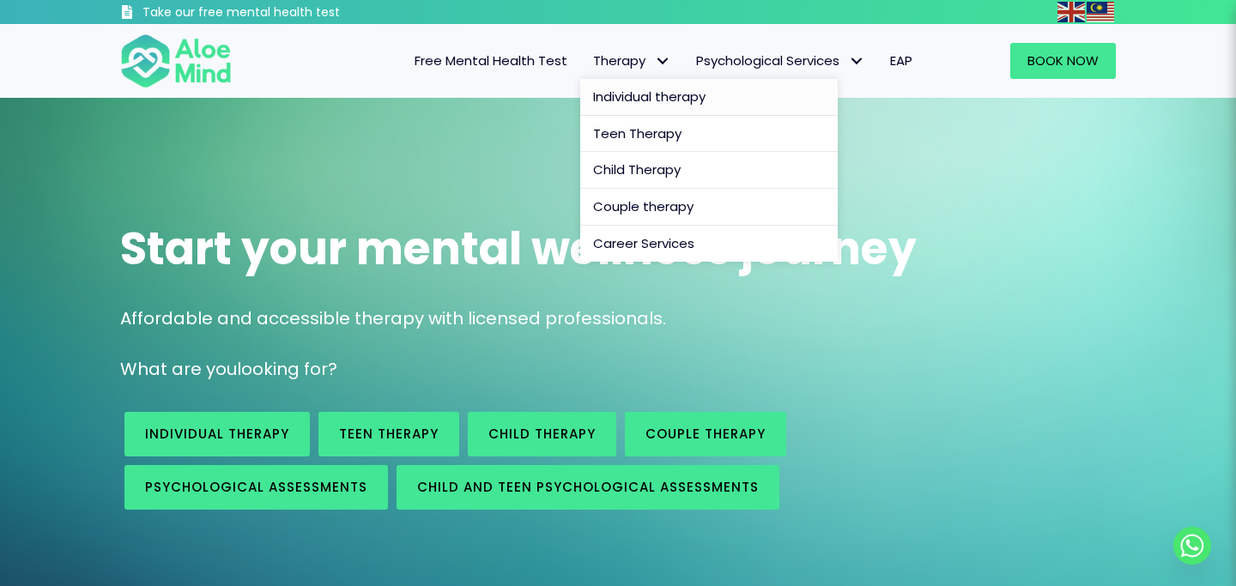 This screenshot has height=586, width=1236. I want to click on span: looking for?, so click(287, 369).